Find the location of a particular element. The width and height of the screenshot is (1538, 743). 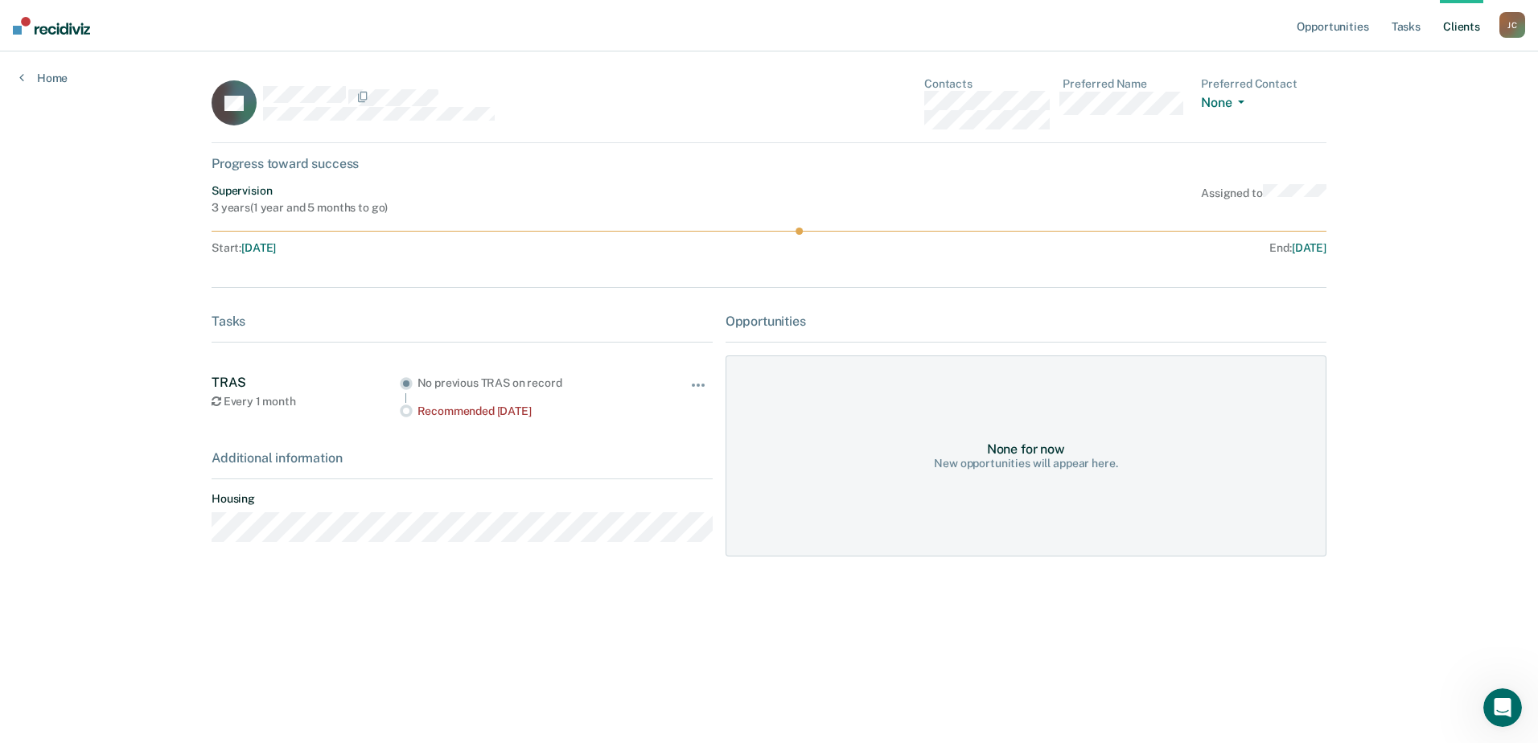

dt: Preferred Name is located at coordinates (1125, 84).